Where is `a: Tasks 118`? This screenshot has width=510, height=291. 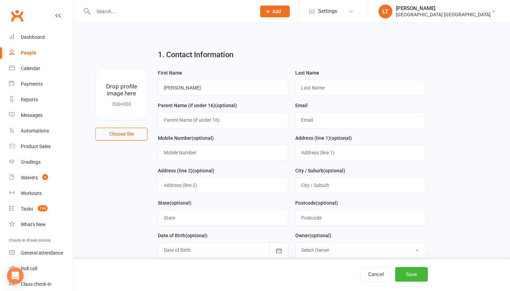 a: Tasks 118 is located at coordinates (41, 209).